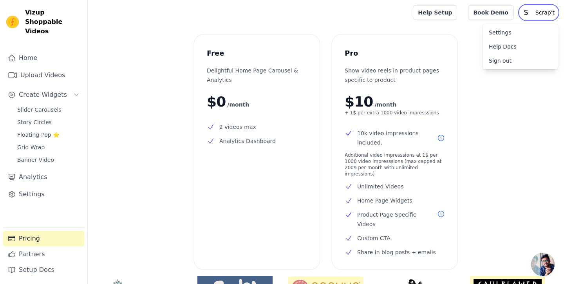  Describe the element at coordinates (31, 147) in the screenshot. I see `span: Grid Wrap` at that location.